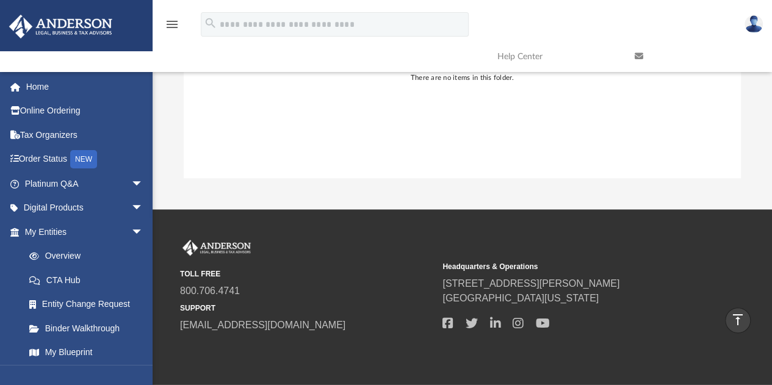 This screenshot has height=385, width=772. Describe the element at coordinates (85, 232) in the screenshot. I see `a: My Entitiesarrow_drop_down` at that location.